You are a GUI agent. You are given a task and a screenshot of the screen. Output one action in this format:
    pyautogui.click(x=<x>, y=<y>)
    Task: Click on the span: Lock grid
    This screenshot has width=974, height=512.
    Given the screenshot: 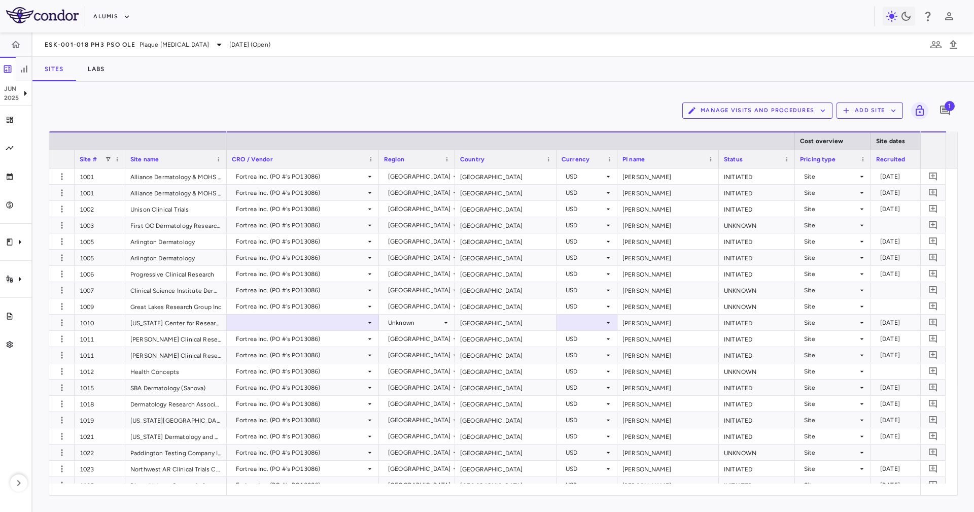 What is the action you would take?
    pyautogui.click(x=918, y=111)
    